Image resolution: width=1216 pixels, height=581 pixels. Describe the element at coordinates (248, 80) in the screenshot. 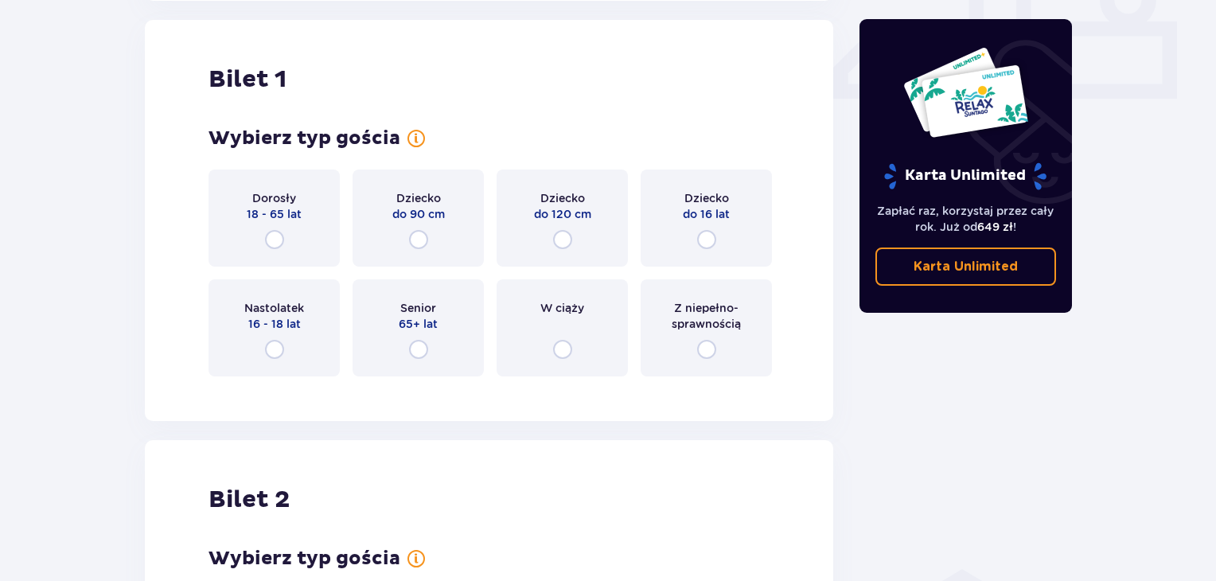

I see `p: Bilet 1` at that location.